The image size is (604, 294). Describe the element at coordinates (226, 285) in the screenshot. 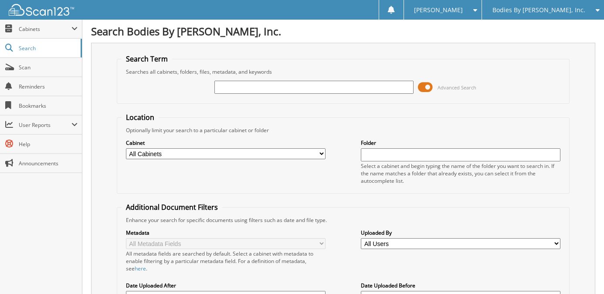

I see `label: Date Uploaded After` at that location.